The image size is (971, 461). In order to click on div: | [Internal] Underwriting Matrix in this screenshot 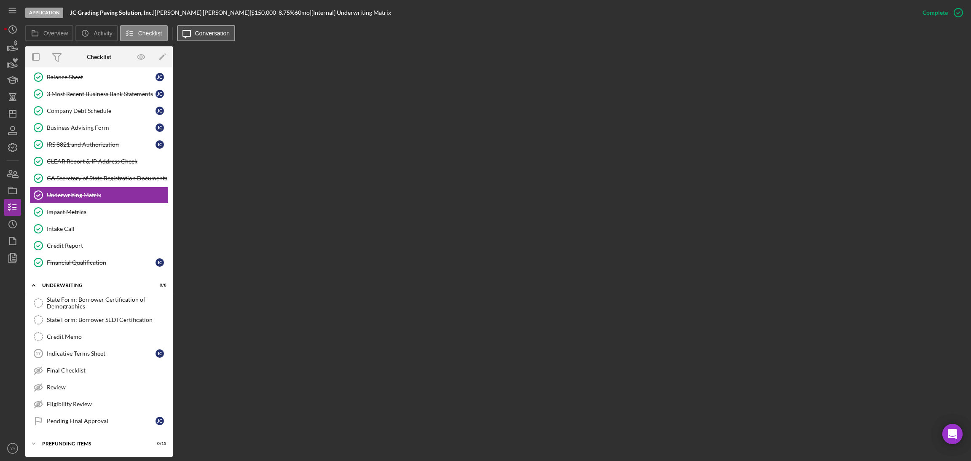, I will do `click(350, 13)`.